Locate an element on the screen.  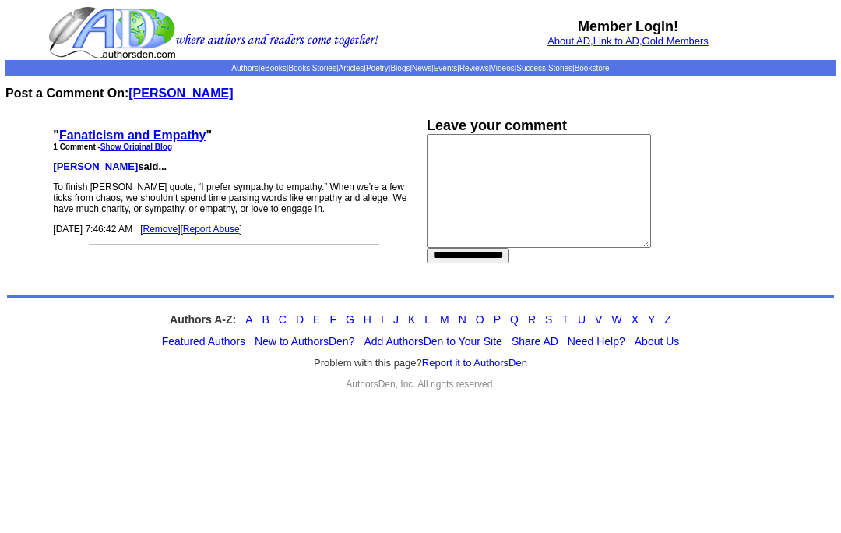
a: F is located at coordinates (333, 319).